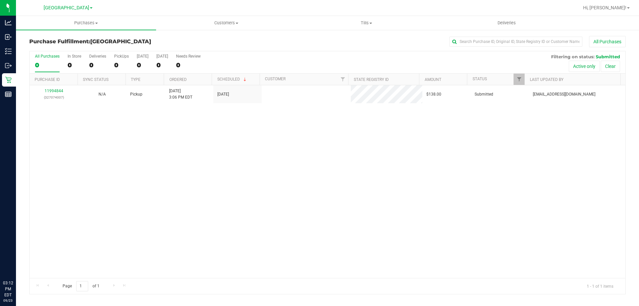  I want to click on span: Pickup, so click(136, 94).